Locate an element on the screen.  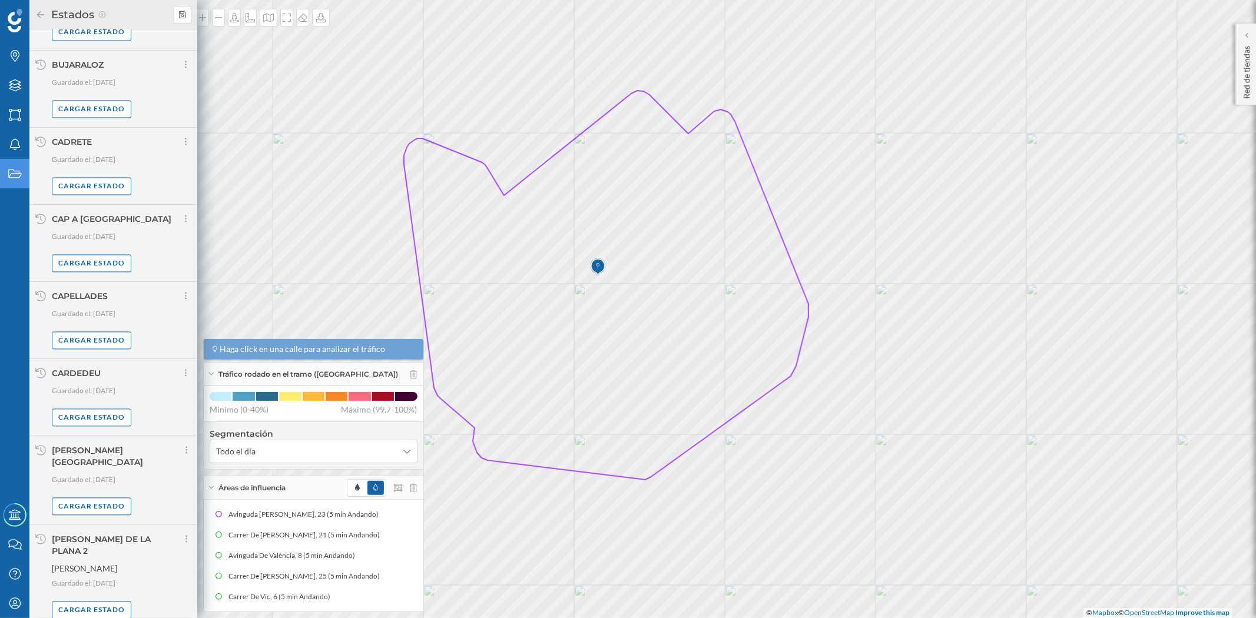
span: Áreas de influencia is located at coordinates (252, 488).